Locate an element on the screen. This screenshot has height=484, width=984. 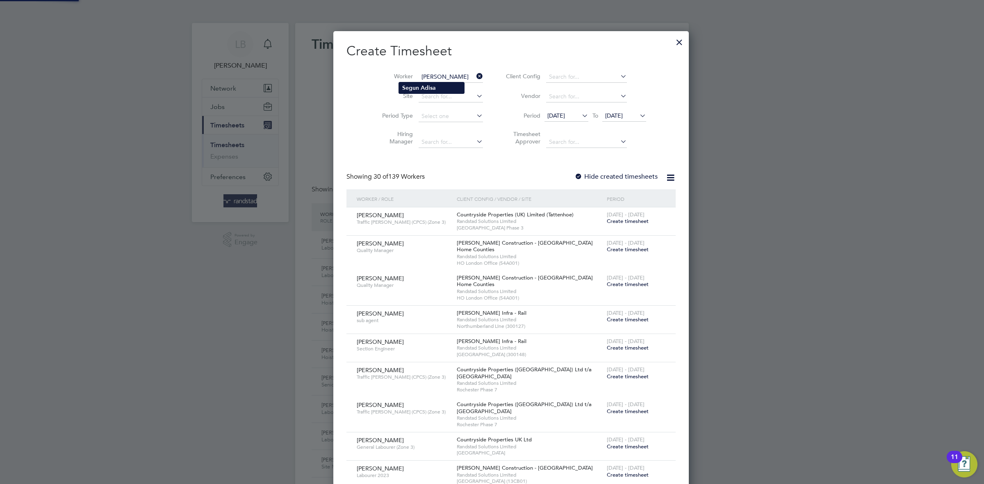
span: 139 Workers is located at coordinates (399, 177).